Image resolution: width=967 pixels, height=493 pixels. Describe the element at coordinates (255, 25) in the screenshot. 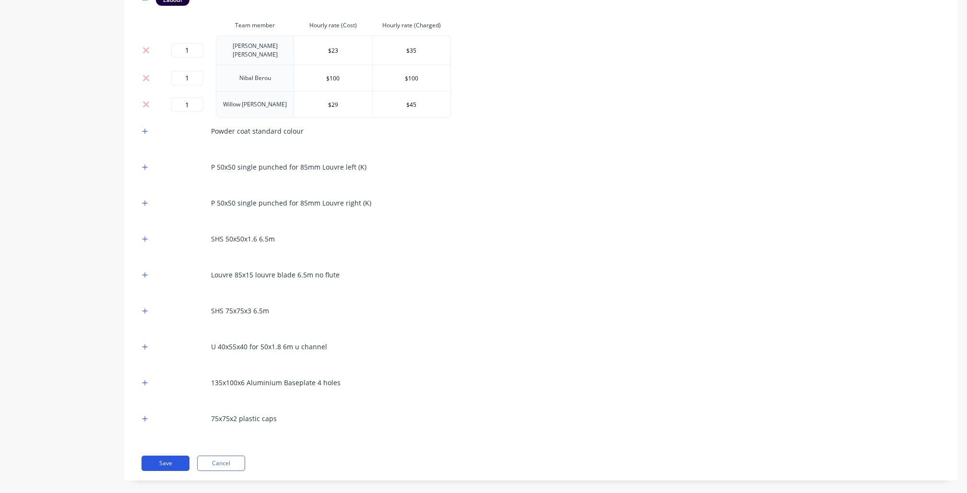

I see `th: Team member` at that location.